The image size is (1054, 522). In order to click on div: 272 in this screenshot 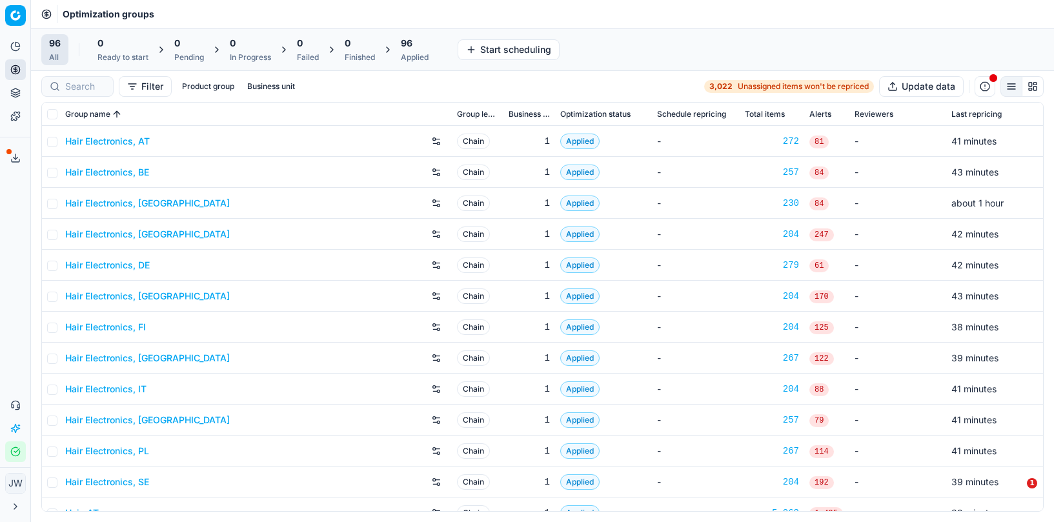, I will do `click(772, 141)`.